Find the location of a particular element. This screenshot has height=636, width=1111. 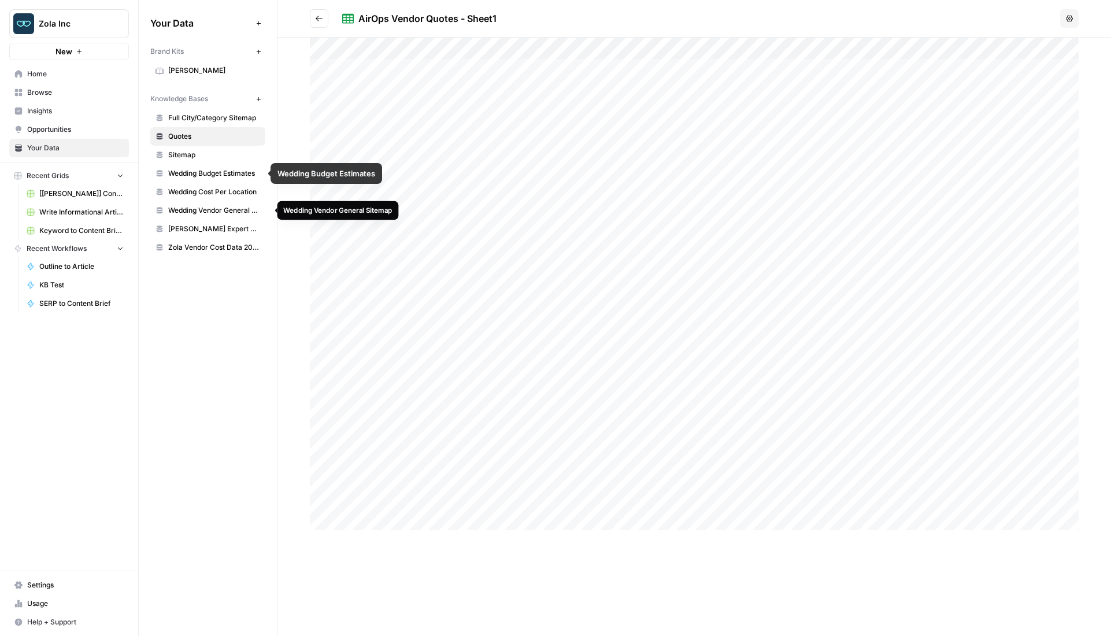

span: Insights is located at coordinates (75, 111).